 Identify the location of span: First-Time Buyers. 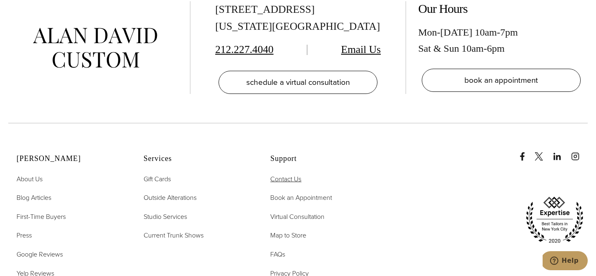
(41, 216).